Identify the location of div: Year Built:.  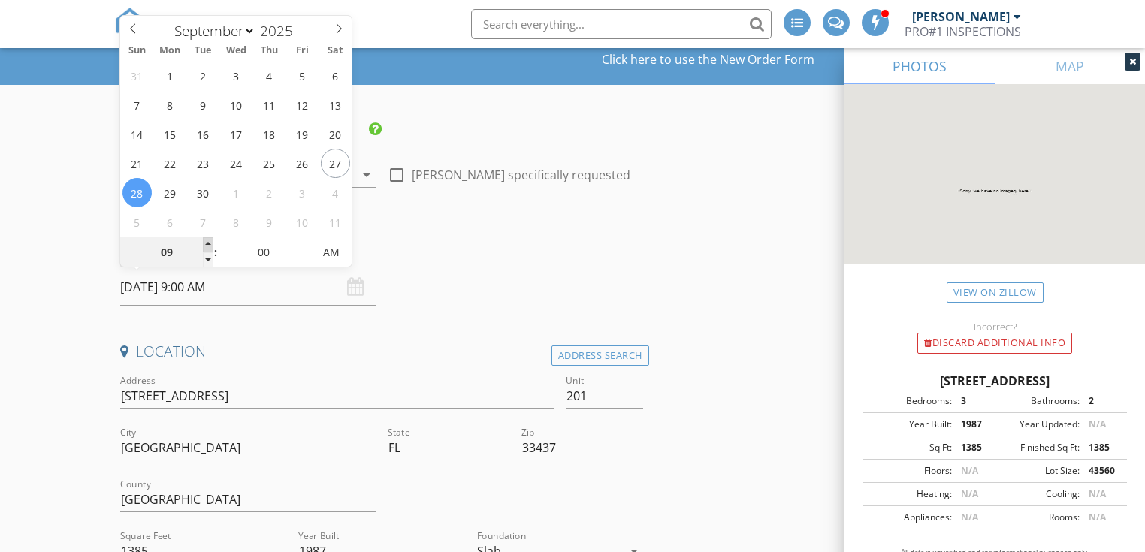
(909, 425).